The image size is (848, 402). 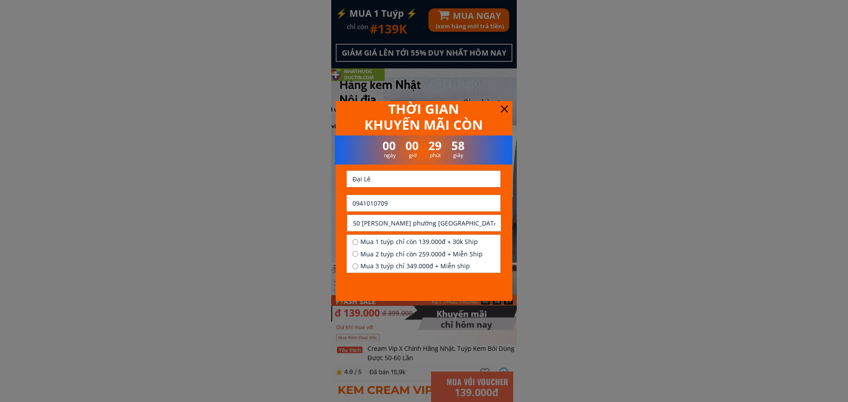 What do you see at coordinates (421, 254) in the screenshot?
I see `span: Mua 2 tuýp chỉ còn 259.000đ + Miễn Ship` at bounding box center [421, 254].